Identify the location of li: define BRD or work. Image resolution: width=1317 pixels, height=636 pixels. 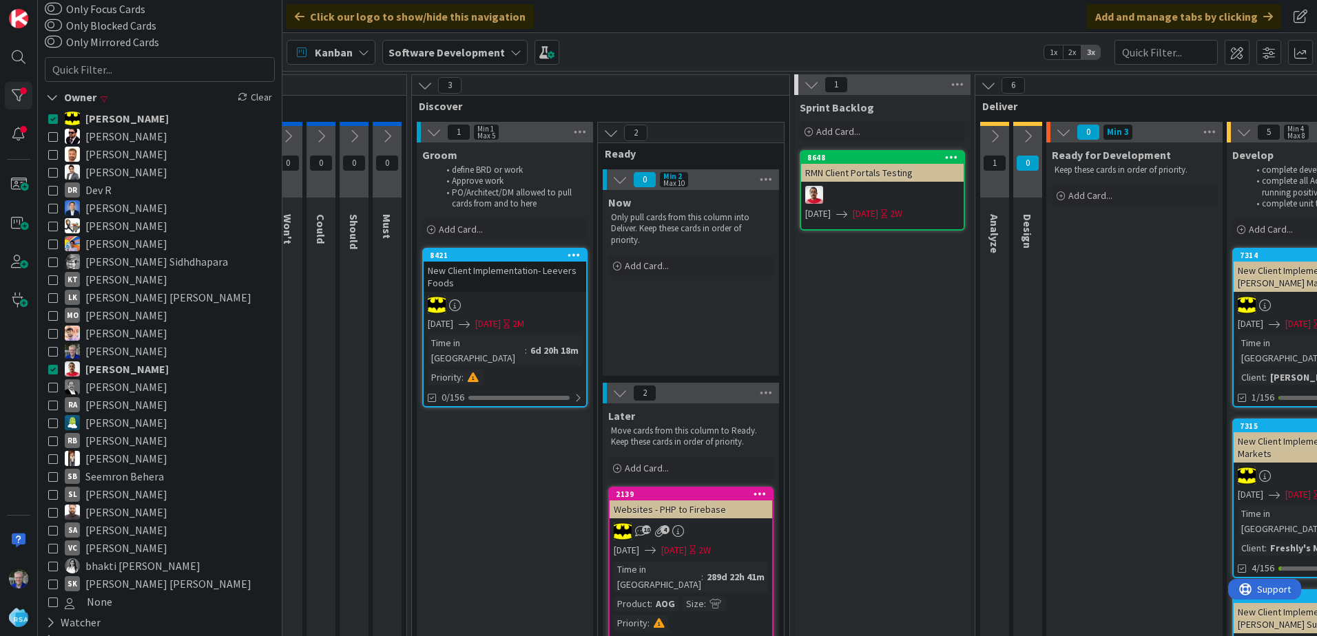
(512, 170).